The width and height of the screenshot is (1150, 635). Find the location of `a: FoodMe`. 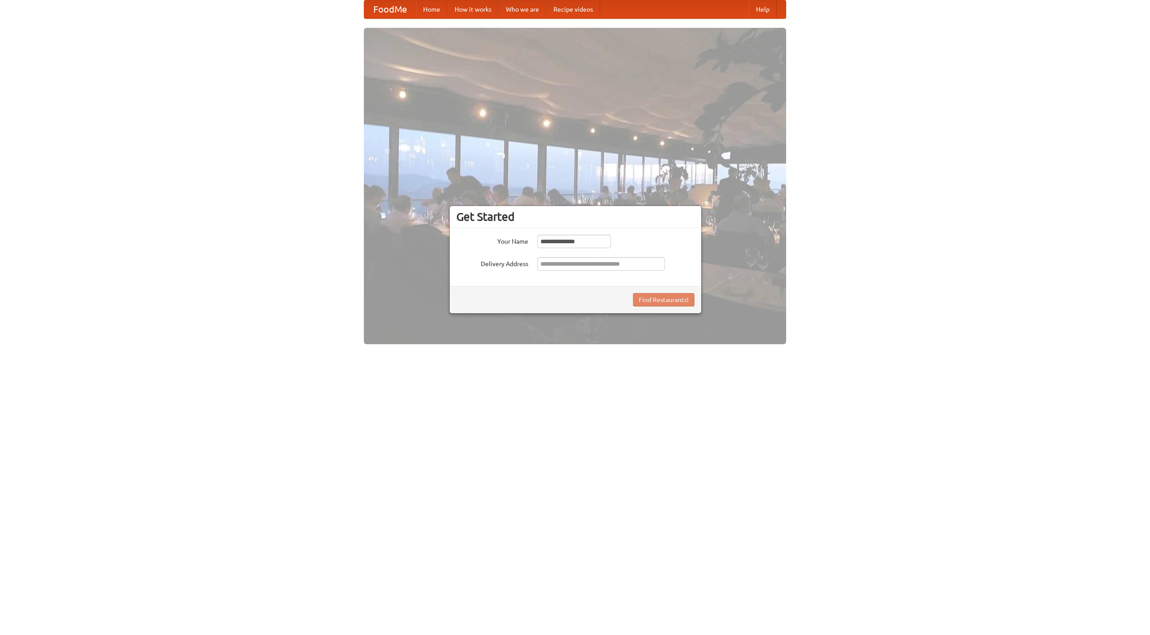

a: FoodMe is located at coordinates (390, 9).